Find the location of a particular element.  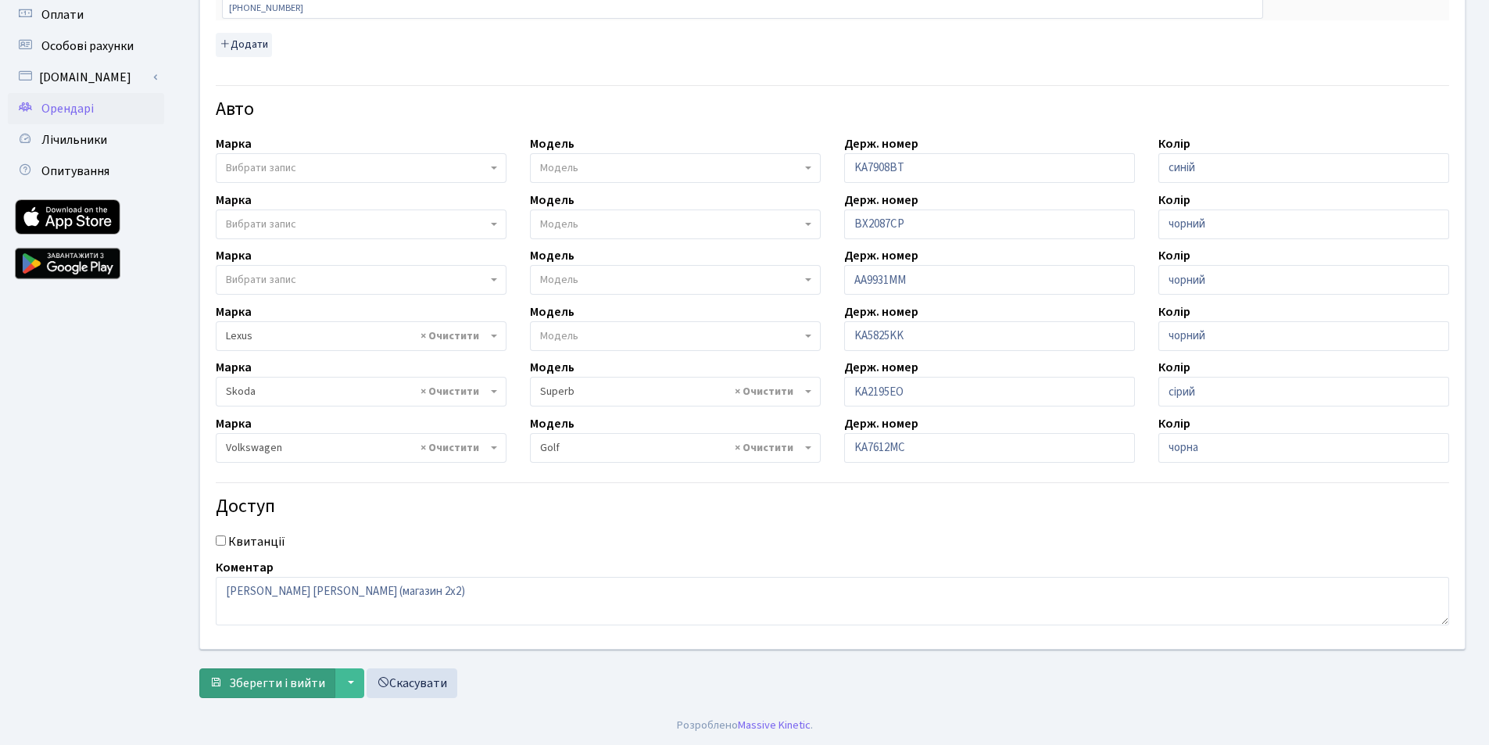

div: Розроблено . is located at coordinates (745, 726).